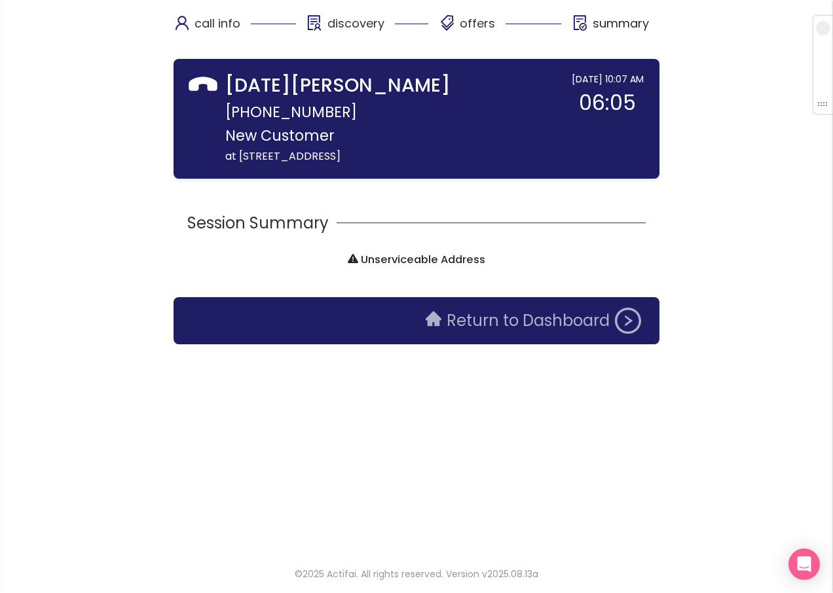  What do you see at coordinates (203, 86) in the screenshot?
I see `span: phone` at bounding box center [203, 86].